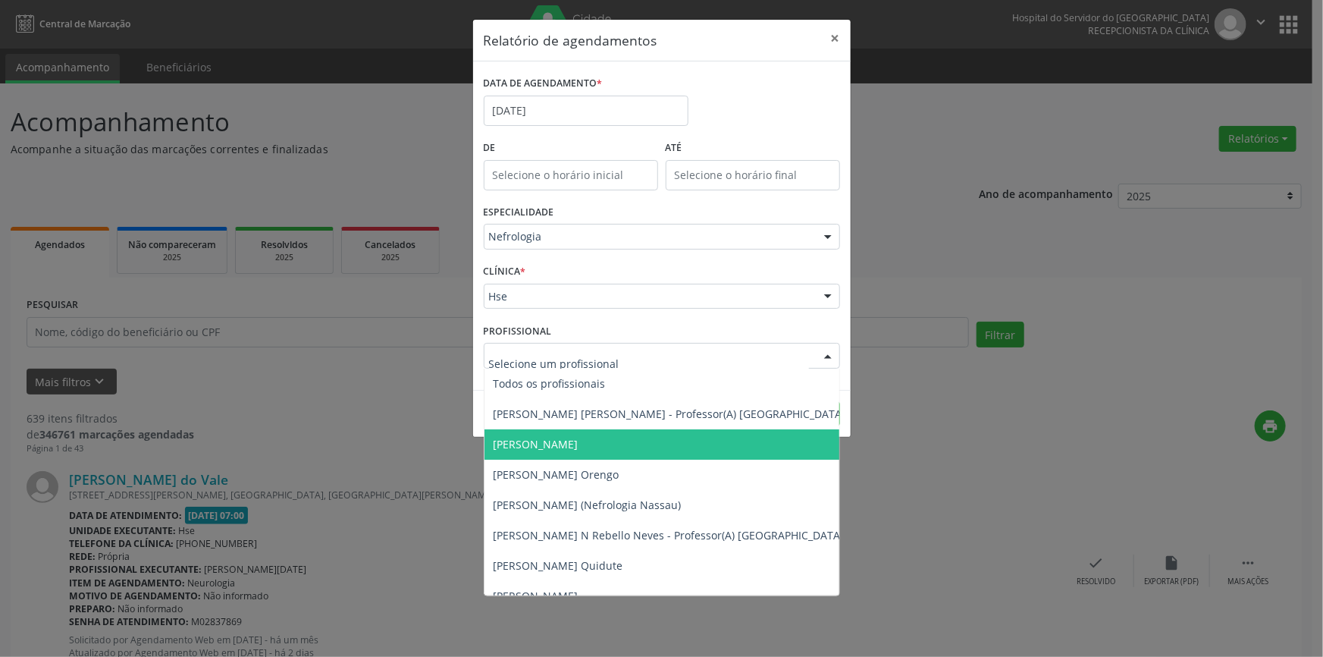 The width and height of the screenshot is (1323, 657). What do you see at coordinates (519, 212) in the screenshot?
I see `label: ESPECIALIDADE` at bounding box center [519, 212].